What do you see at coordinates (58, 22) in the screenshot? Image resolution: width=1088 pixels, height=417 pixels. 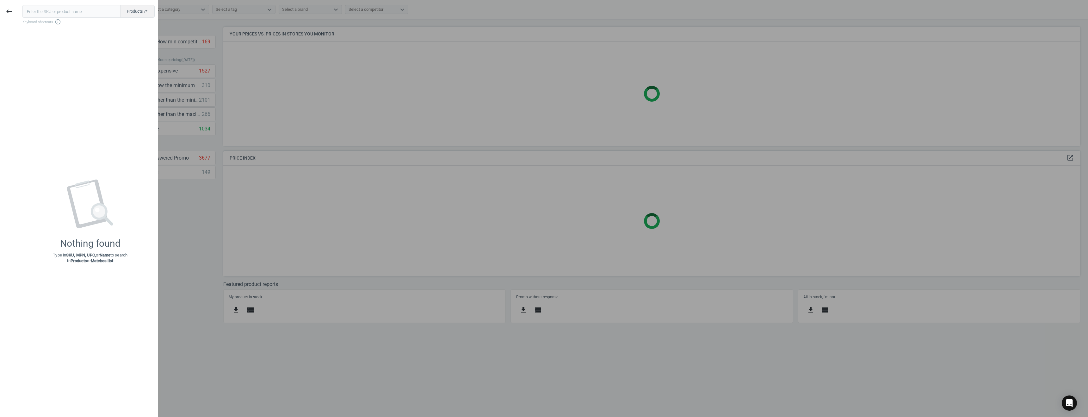 I see `i: info_outline` at bounding box center [58, 22].